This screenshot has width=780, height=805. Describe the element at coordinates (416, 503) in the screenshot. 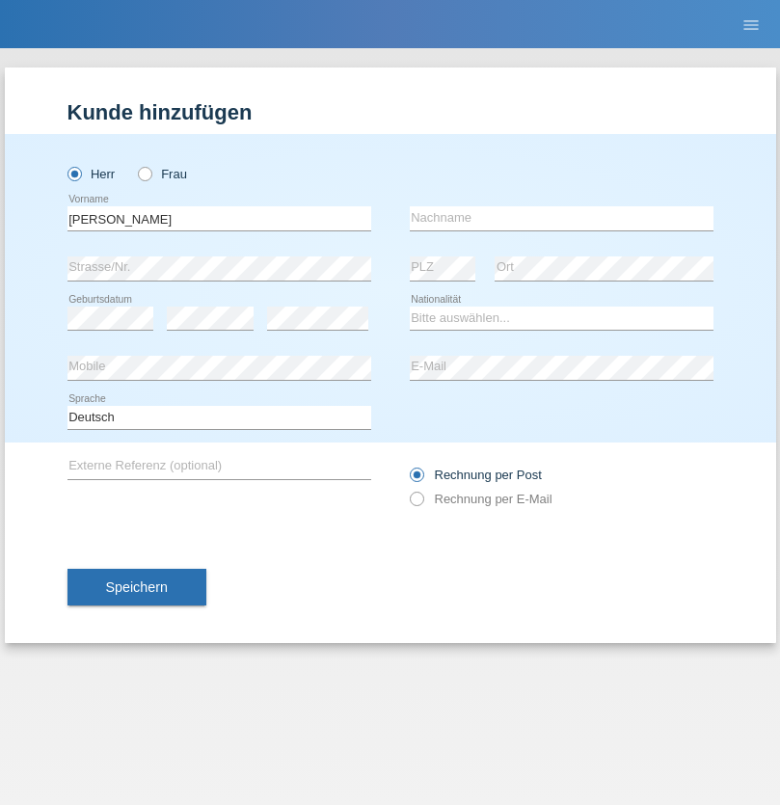

I see `input: Rechnung per E-Mail` at that location.